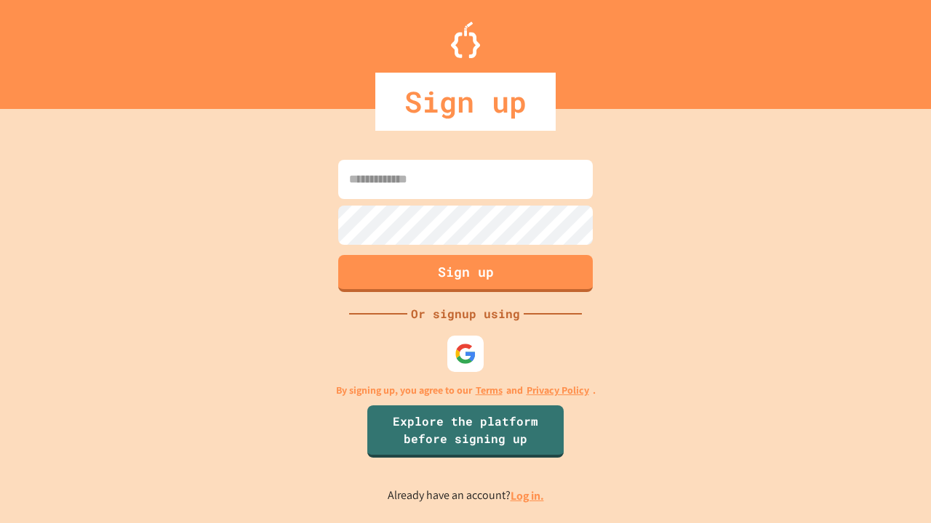 The image size is (931, 523). What do you see at coordinates (465, 390) in the screenshot?
I see `p: By signing up, you agree to our and .` at bounding box center [465, 390].